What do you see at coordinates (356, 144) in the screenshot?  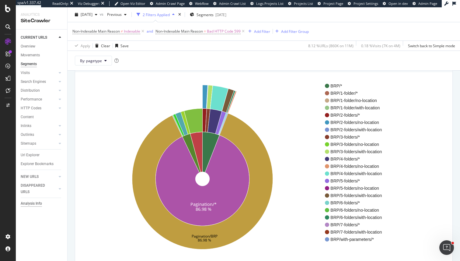 I see `span: BRP/3-folders/no-location` at bounding box center [356, 144].